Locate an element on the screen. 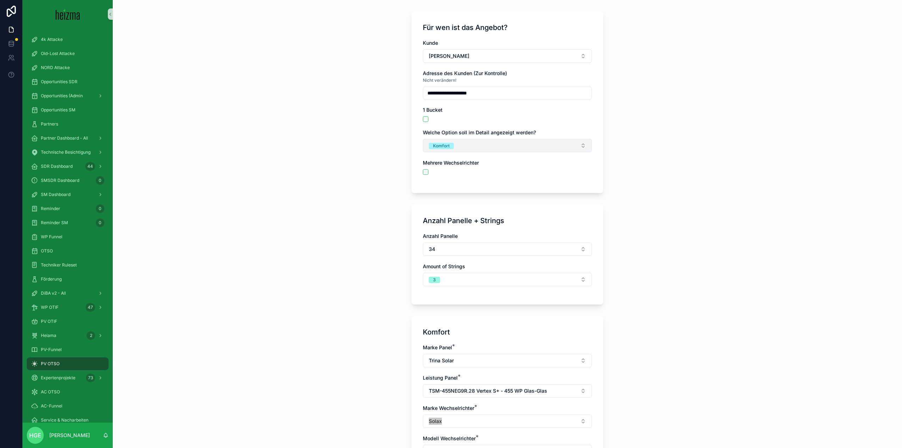  span: Modell Wechselrichter is located at coordinates (449, 438).